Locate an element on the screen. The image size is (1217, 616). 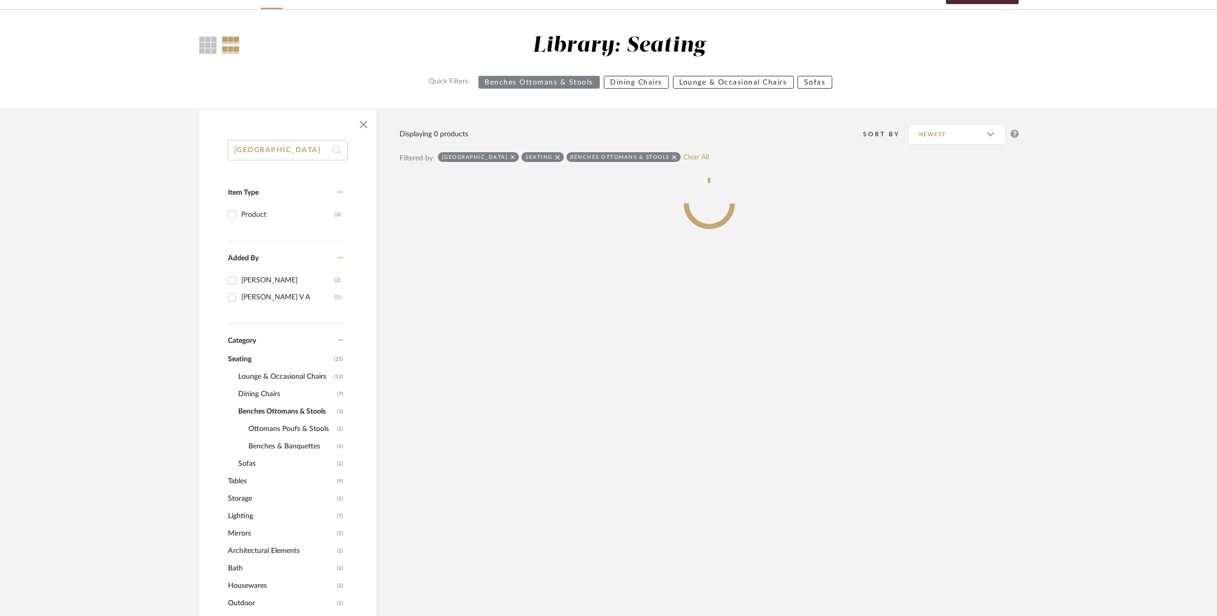
span: Dining Chairs is located at coordinates (286, 394).